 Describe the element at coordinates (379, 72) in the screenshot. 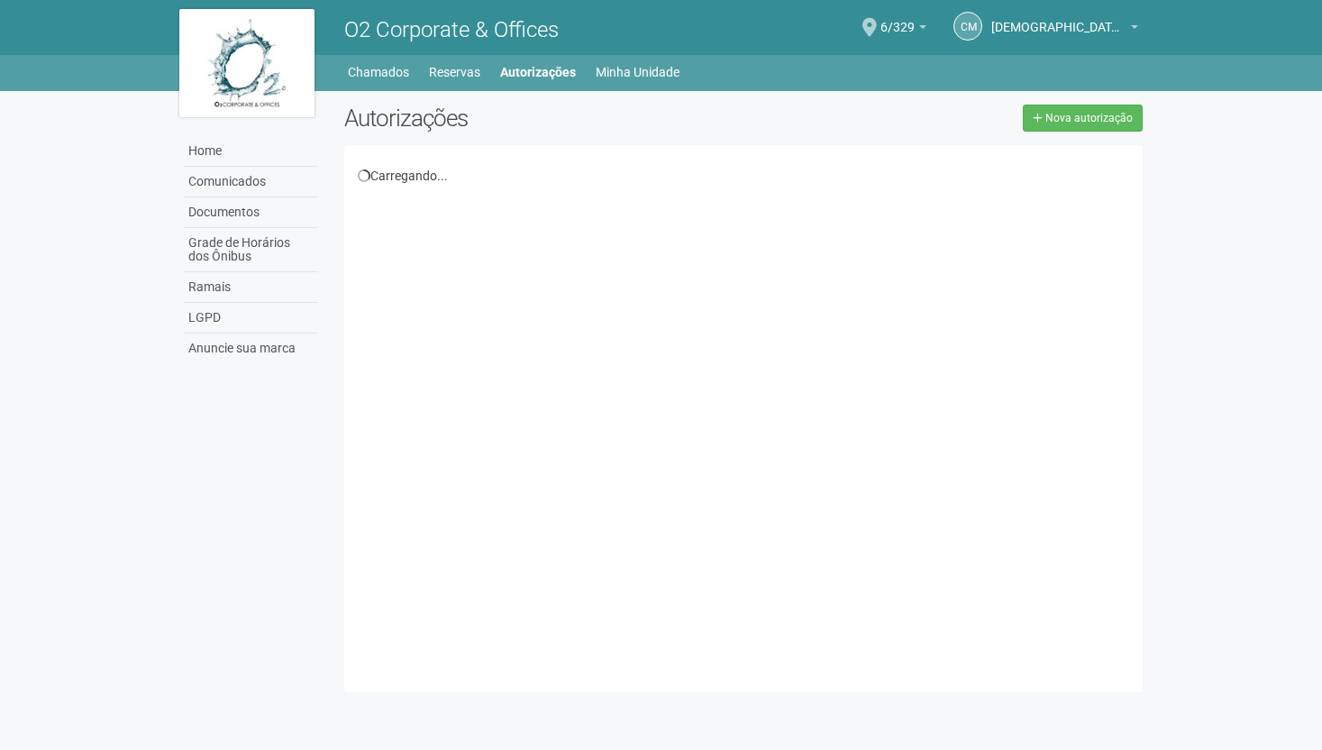

I see `a: Chamados` at that location.